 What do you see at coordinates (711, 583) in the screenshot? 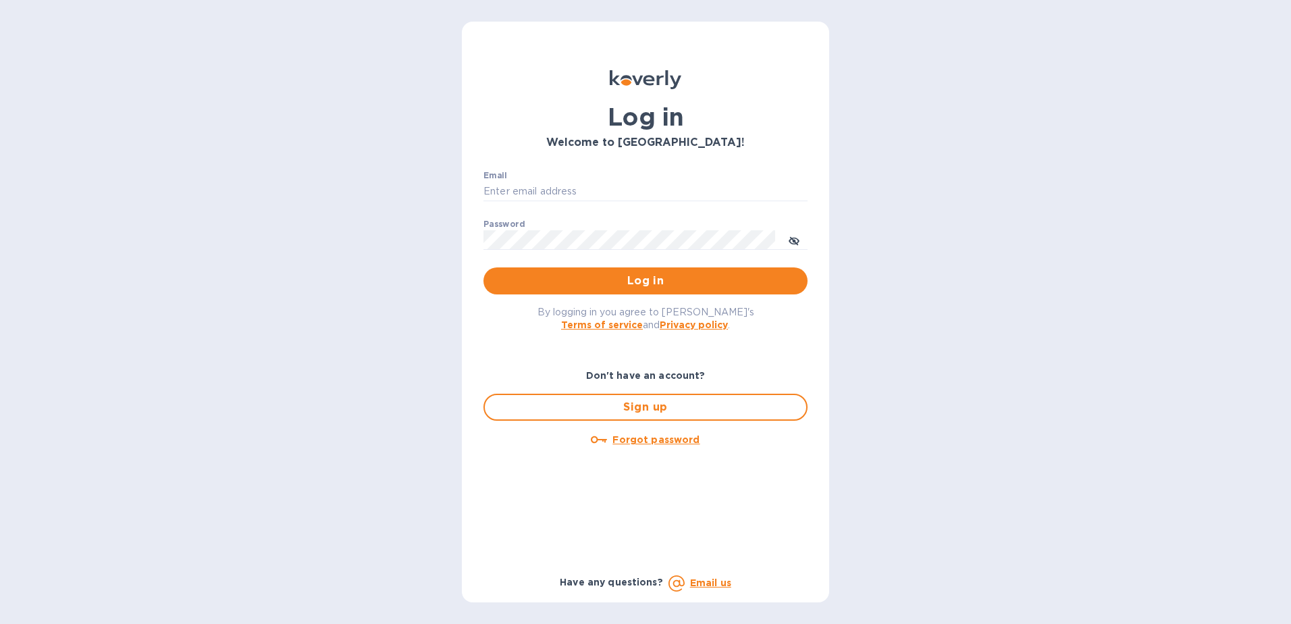
I see `b: Email us` at bounding box center [711, 583].